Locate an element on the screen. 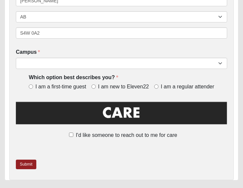  label: Campus is located at coordinates (28, 52).